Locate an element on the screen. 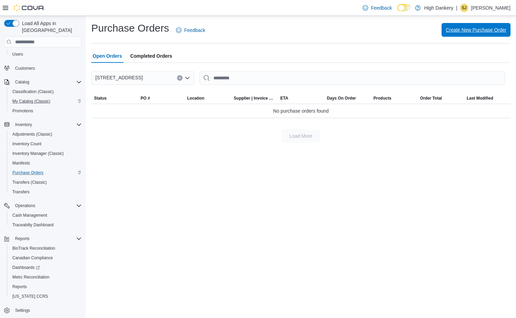  span: Completed Orders is located at coordinates (151, 56).